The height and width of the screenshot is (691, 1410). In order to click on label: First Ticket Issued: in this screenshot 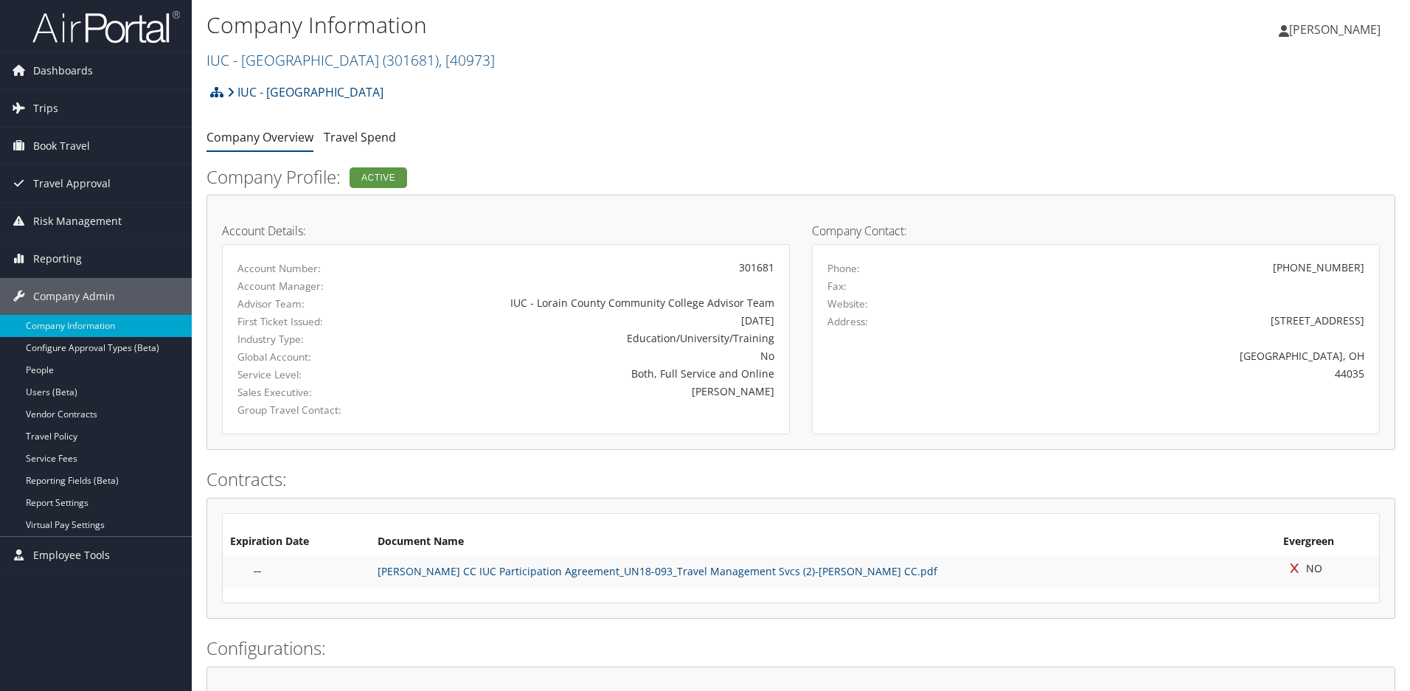, I will do `click(319, 321)`.